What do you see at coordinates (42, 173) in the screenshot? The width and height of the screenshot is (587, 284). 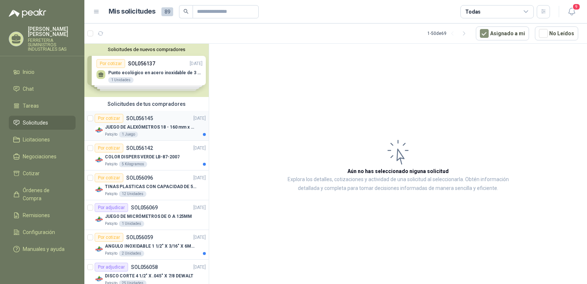 I see `a: Cotizar` at bounding box center [42, 173].